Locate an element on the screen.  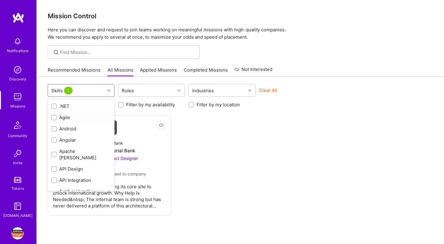
div: Android is located at coordinates (81, 128).